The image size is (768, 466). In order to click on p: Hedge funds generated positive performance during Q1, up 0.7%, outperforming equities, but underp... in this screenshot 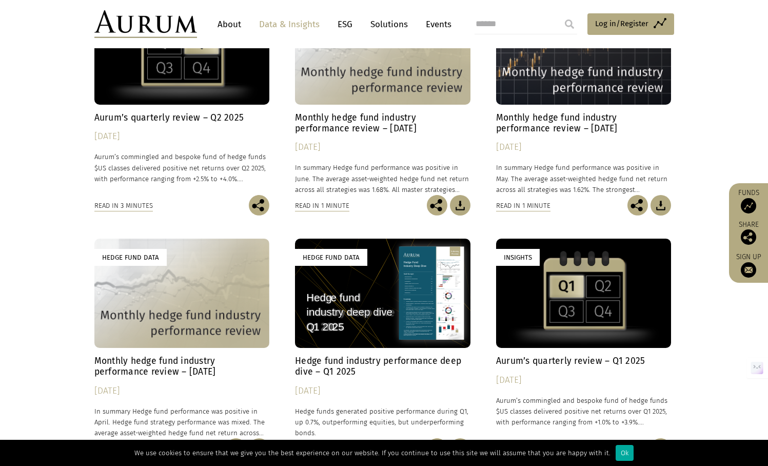, I will do `click(383, 422)`.